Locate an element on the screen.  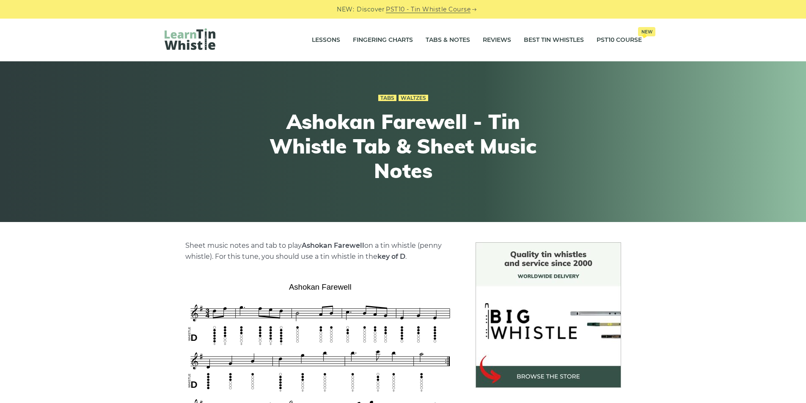
a: Tabs is located at coordinates (387, 98).